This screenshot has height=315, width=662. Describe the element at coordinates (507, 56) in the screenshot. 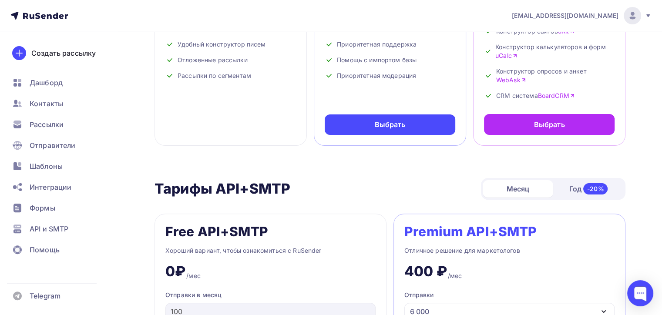

I see `a: uCalc` at that location.